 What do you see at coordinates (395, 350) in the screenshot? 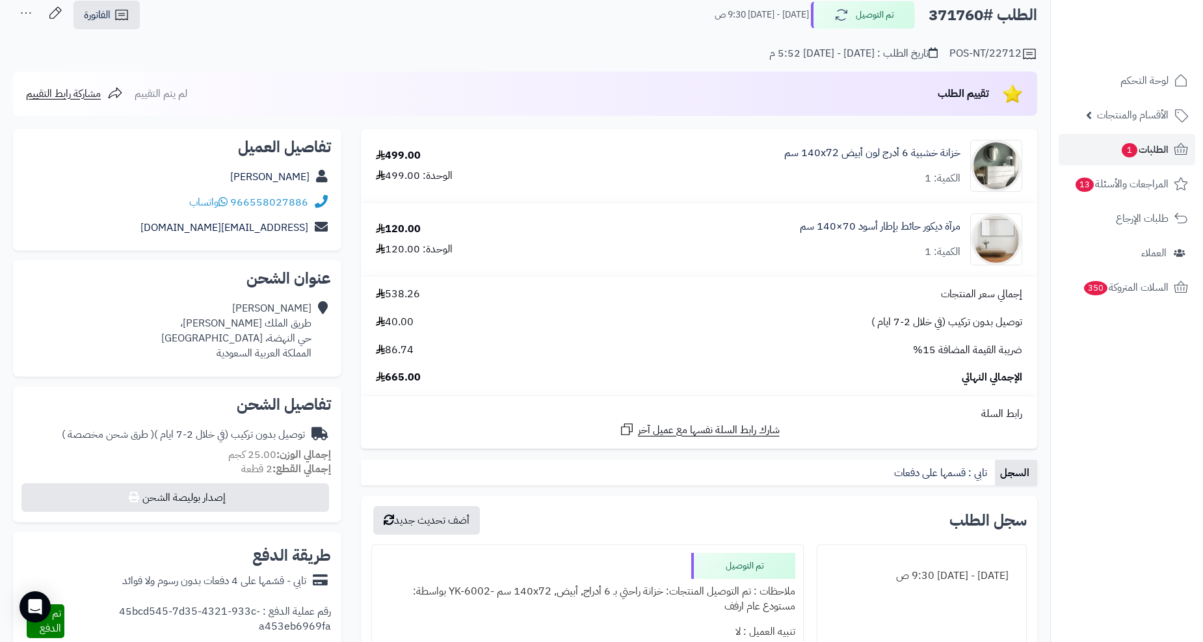
I see `span: 86.74` at bounding box center [395, 350].